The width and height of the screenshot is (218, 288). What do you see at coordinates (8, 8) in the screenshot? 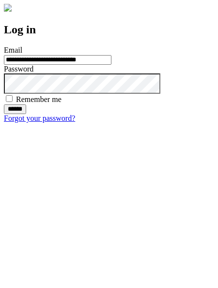
I see `img: logo-4e3dc11c47720685a147b03b5a06dd966a58ff35d612b21f08c02c0306f2b779.png` at bounding box center [8, 8].